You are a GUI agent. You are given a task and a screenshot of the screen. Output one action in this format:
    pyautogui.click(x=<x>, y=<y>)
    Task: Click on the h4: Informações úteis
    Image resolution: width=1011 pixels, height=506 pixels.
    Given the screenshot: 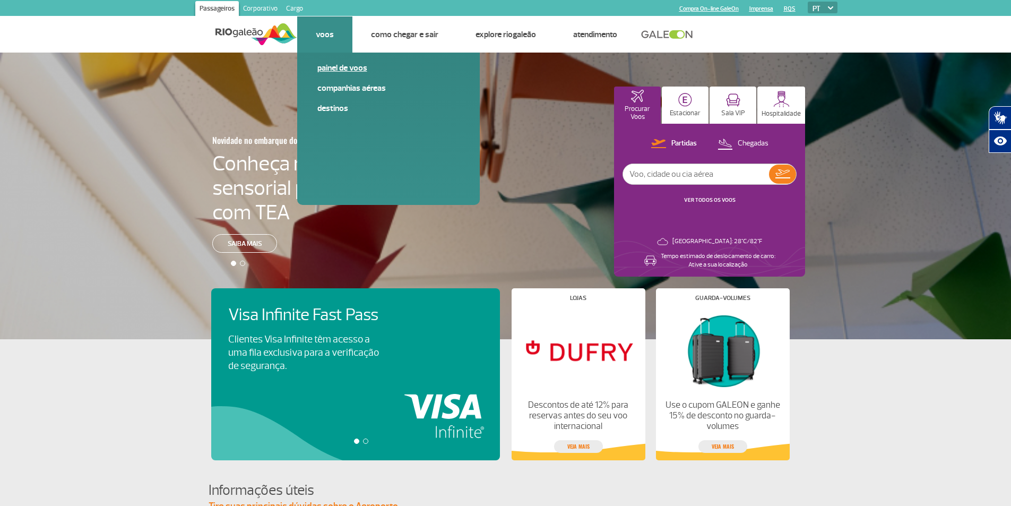 What is the action you would take?
    pyautogui.click(x=506, y=490)
    